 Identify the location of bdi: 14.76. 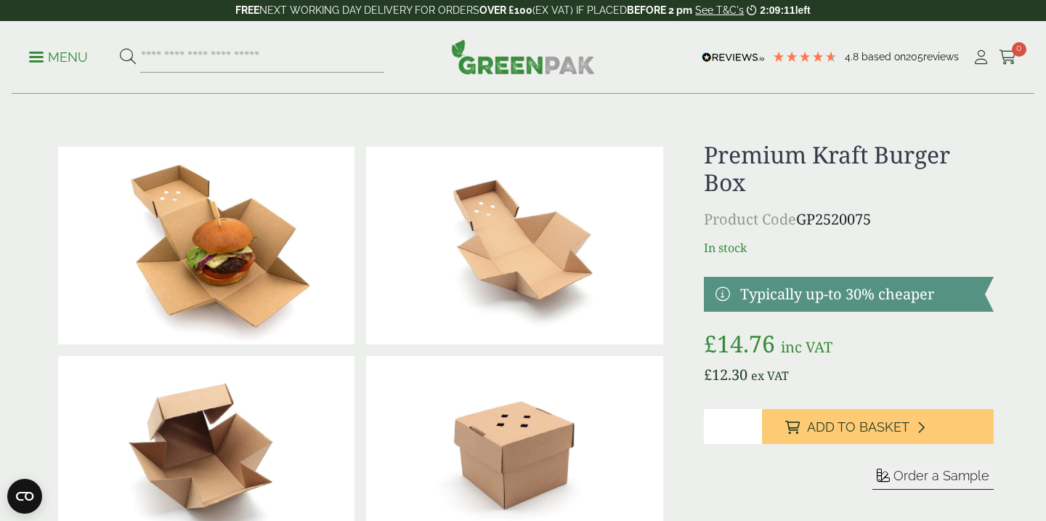
(740, 343).